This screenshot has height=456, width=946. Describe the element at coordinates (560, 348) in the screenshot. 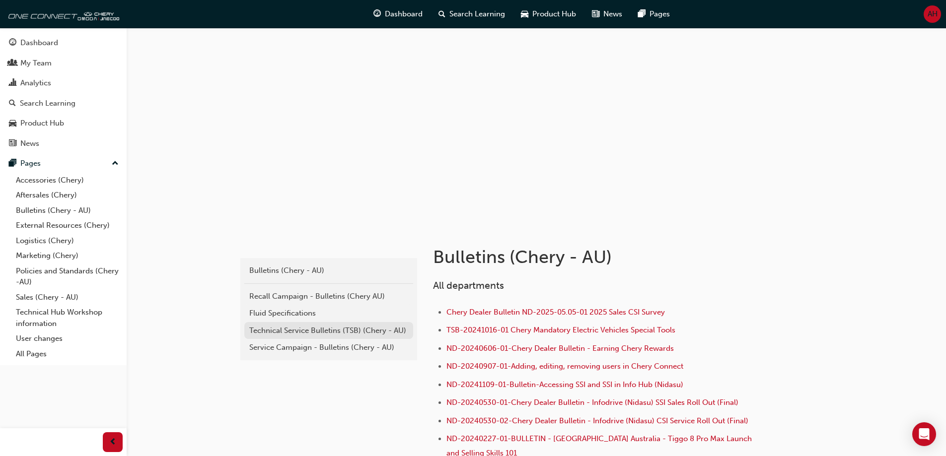

I see `a: ND-20240606-01-Chery Dealer Bulletin - Earning Chery Rewards` at that location.